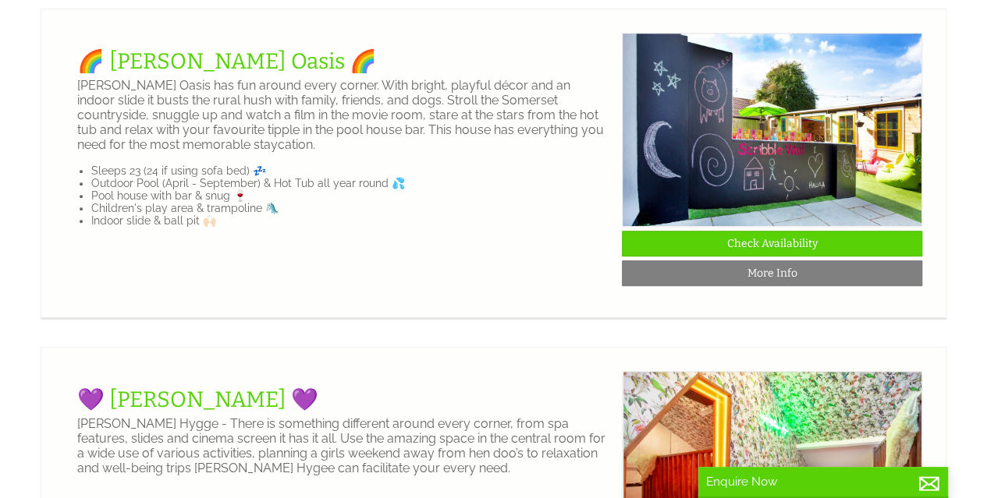 The width and height of the screenshot is (987, 498). What do you see at coordinates (771, 273) in the screenshot?
I see `a: More Info` at bounding box center [771, 273].